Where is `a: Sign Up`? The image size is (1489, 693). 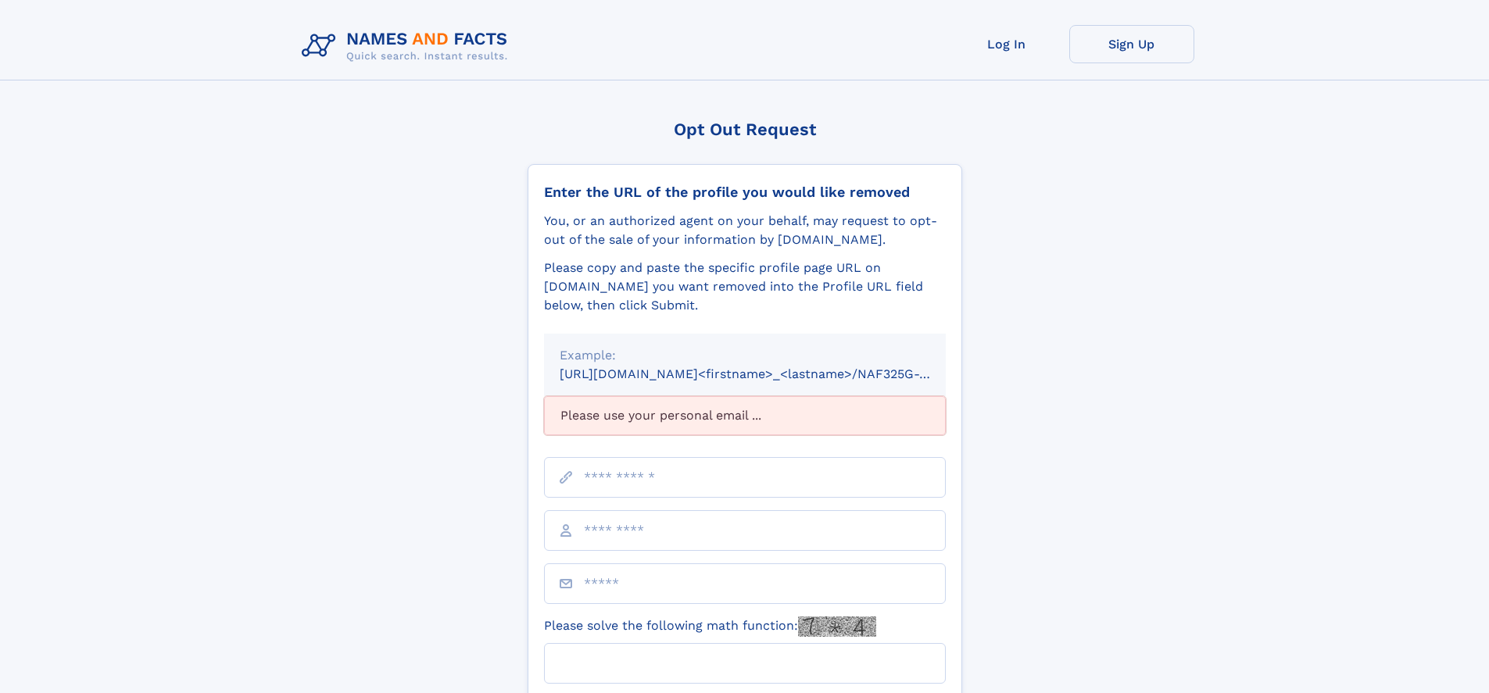 a: Sign Up is located at coordinates (1132, 44).